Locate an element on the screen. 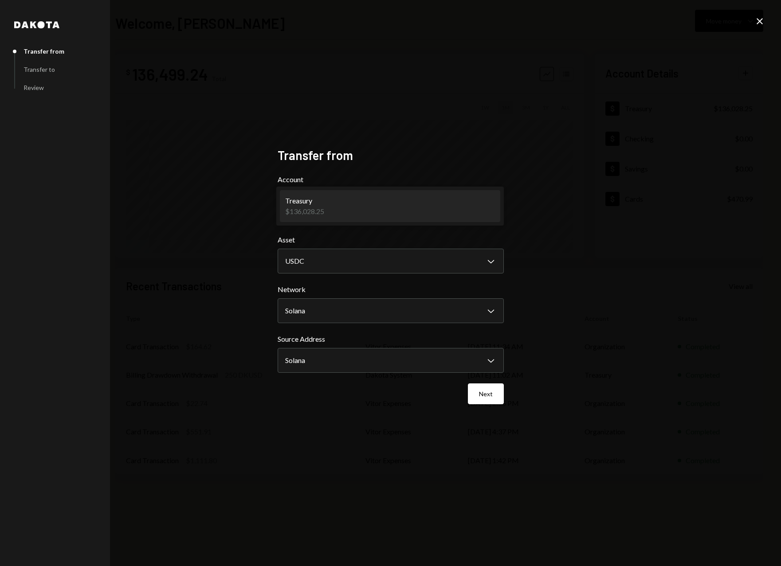 The image size is (781, 566). label: Source Address is located at coordinates (391, 339).